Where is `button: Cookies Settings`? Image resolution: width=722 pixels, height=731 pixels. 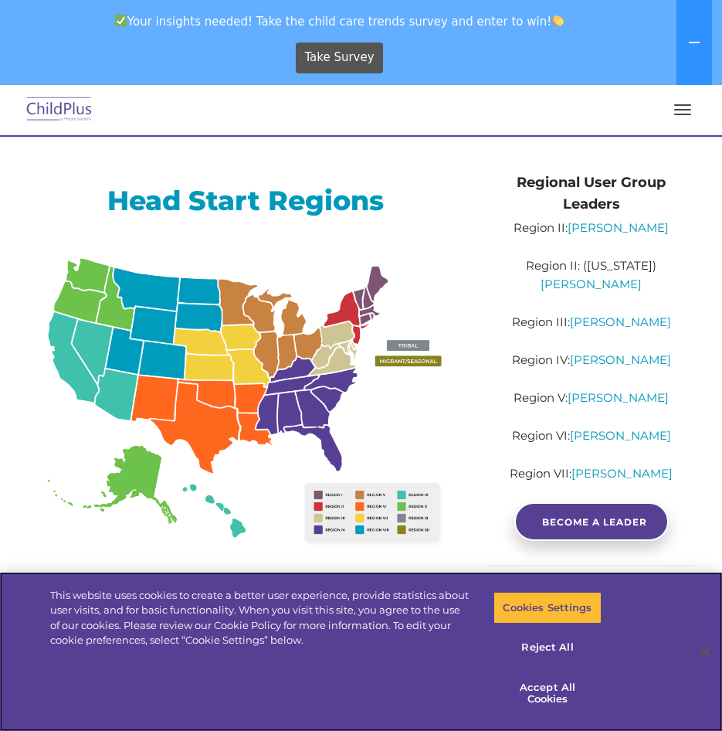
button: Cookies Settings is located at coordinates (548, 608).